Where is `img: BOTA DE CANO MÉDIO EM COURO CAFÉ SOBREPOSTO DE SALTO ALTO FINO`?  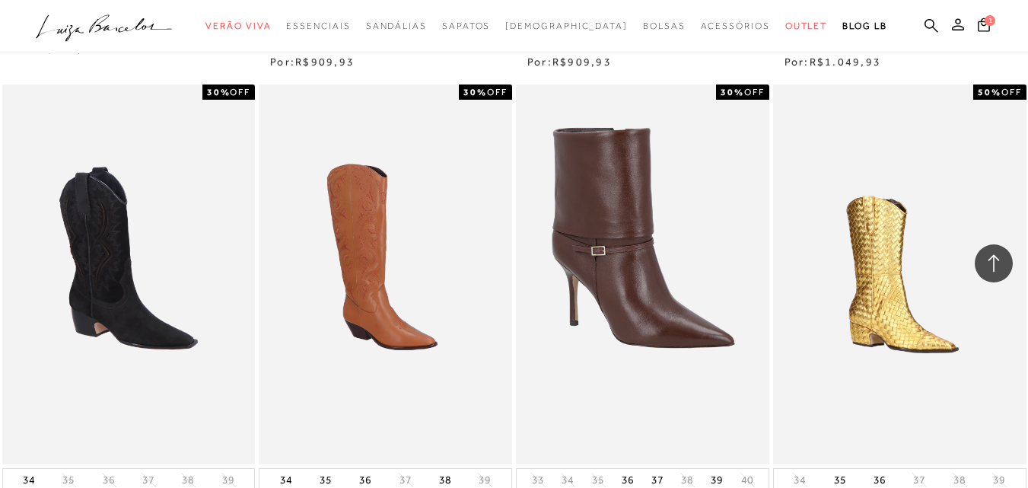 img: BOTA DE CANO MÉDIO EM COURO CAFÉ SOBREPOSTO DE SALTO ALTO FINO is located at coordinates (642, 274).